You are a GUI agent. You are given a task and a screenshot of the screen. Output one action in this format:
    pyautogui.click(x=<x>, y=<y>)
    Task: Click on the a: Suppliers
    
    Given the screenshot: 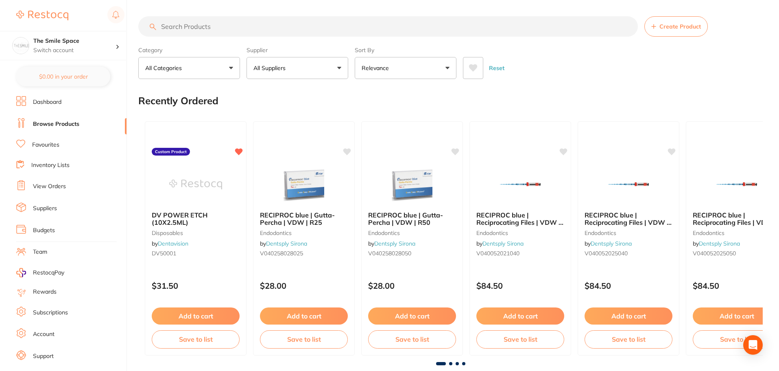 What is the action you would take?
    pyautogui.click(x=45, y=208)
    